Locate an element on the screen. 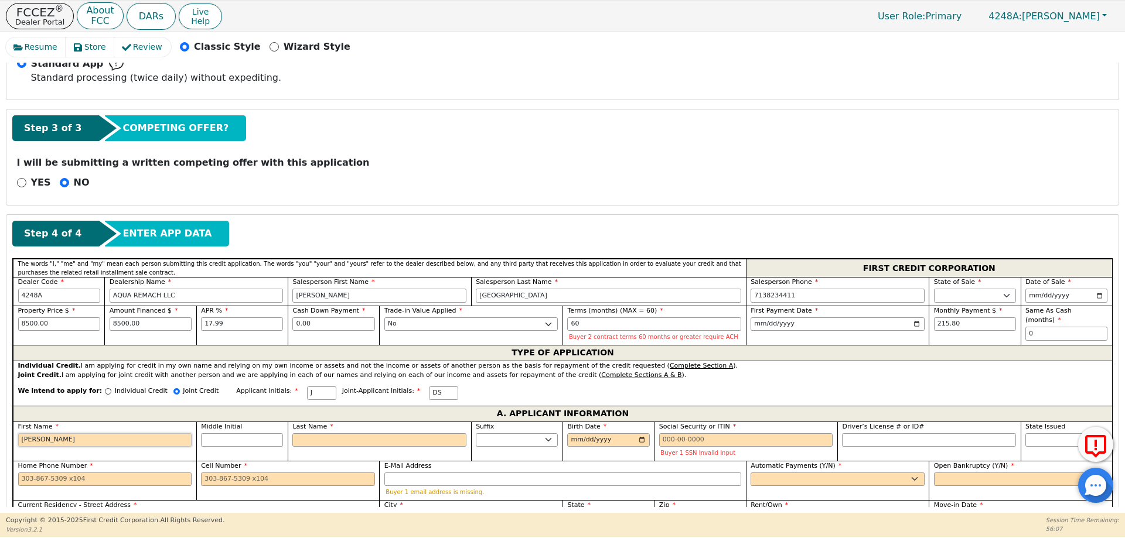  p: YES is located at coordinates (41, 183).